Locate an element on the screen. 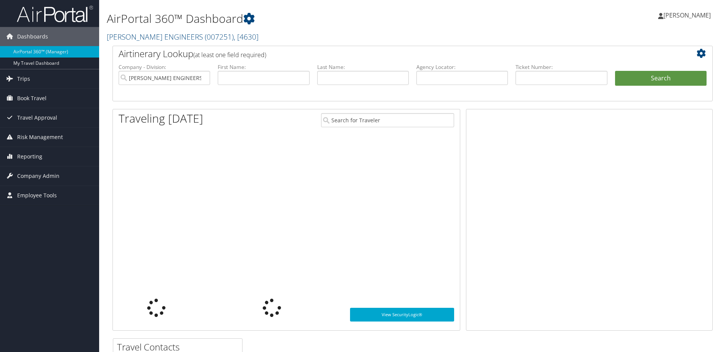 Image resolution: width=726 pixels, height=352 pixels. span: Travel Approval is located at coordinates (37, 118).